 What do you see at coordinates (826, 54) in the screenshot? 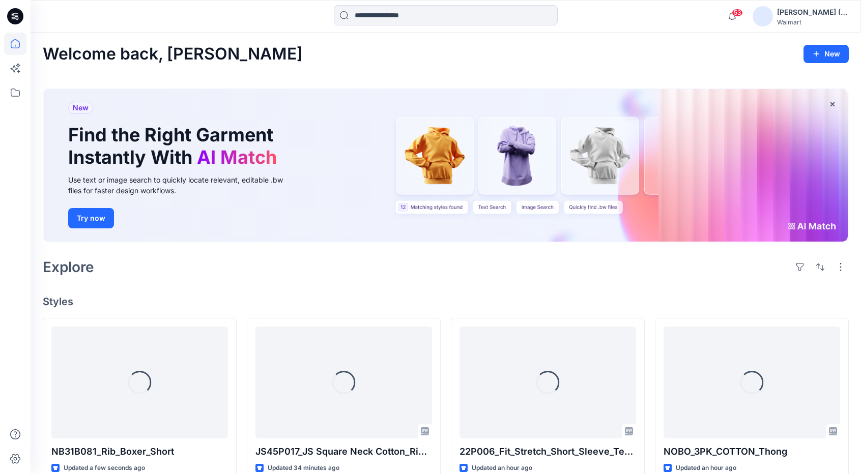
I see `button: New` at bounding box center [826, 54].